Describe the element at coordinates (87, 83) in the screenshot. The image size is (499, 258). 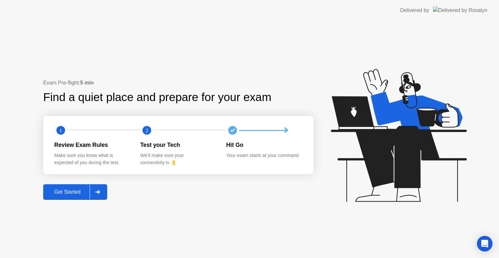
I see `b: 5 min` at that location.